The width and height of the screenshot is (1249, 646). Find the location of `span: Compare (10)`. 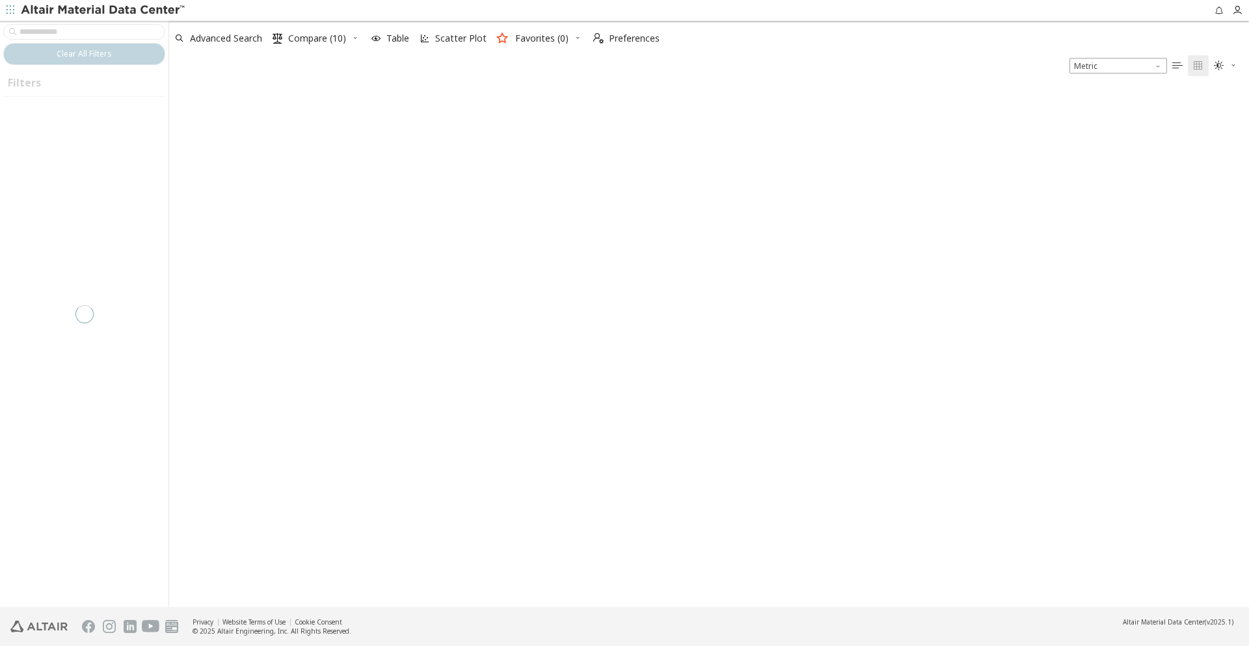

span: Compare (10) is located at coordinates (317, 38).